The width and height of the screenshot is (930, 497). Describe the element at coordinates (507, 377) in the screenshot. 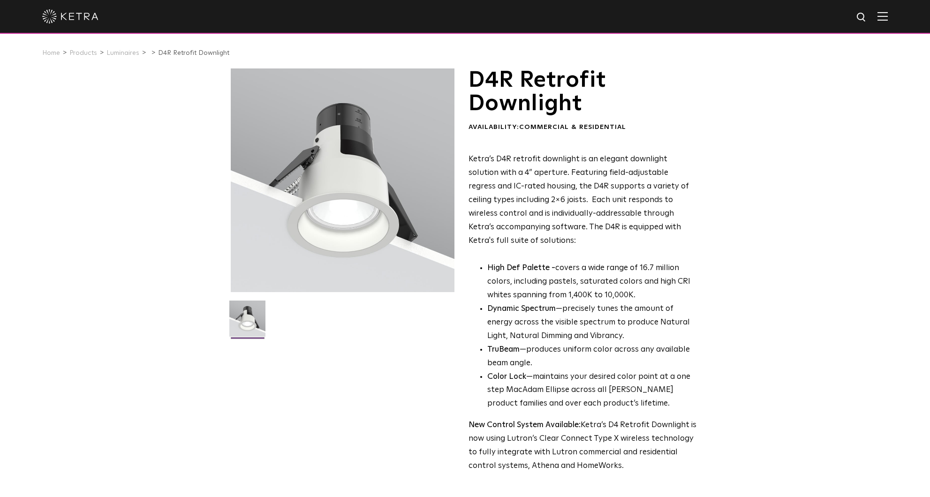

I see `strong: Color Lock` at that location.